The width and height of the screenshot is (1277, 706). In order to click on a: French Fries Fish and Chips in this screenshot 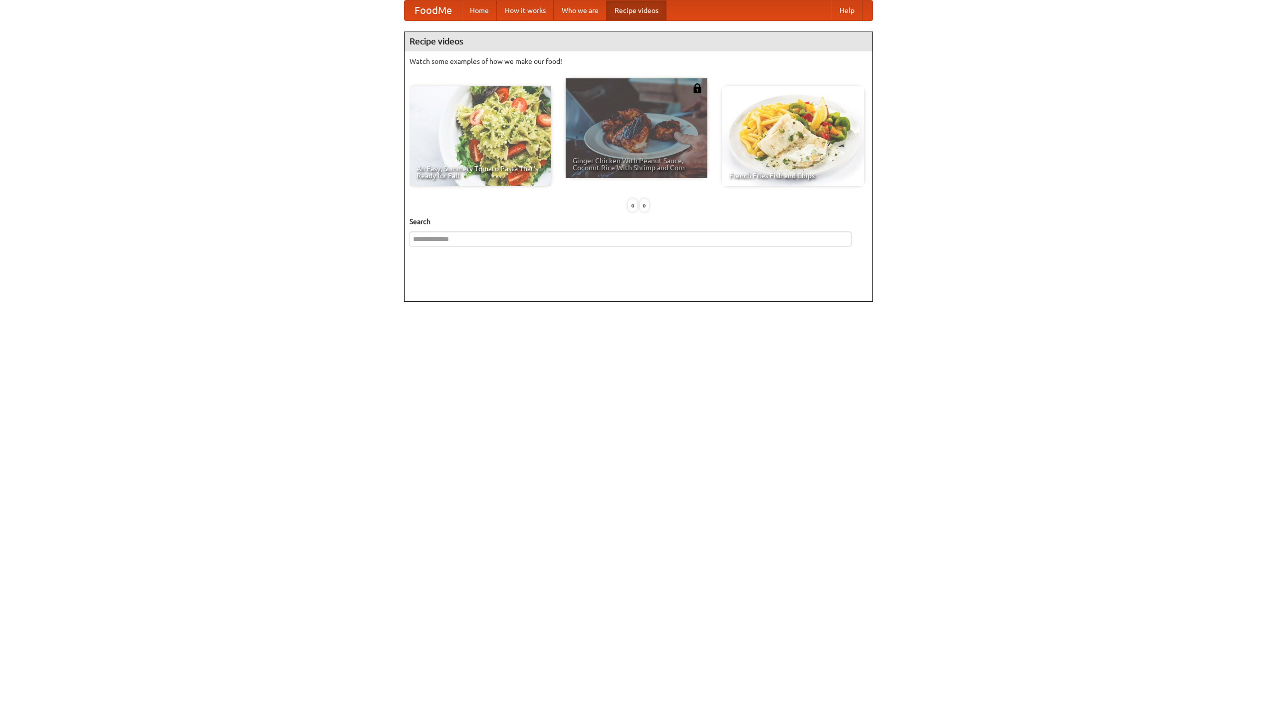, I will do `click(793, 136)`.